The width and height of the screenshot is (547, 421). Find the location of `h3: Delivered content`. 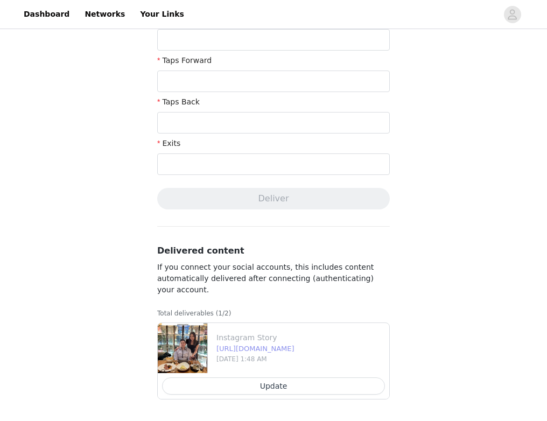

h3: Delivered content is located at coordinates (273, 251).